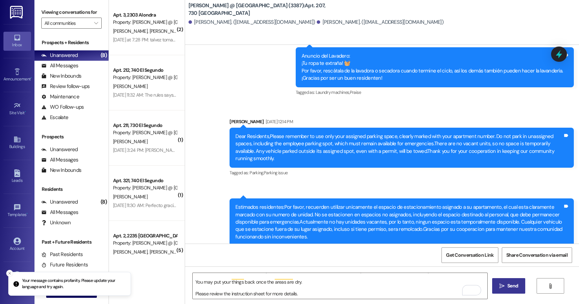 The width and height of the screenshot is (579, 304). What do you see at coordinates (62, 254) in the screenshot?
I see `div: Past Residents` at bounding box center [62, 254].